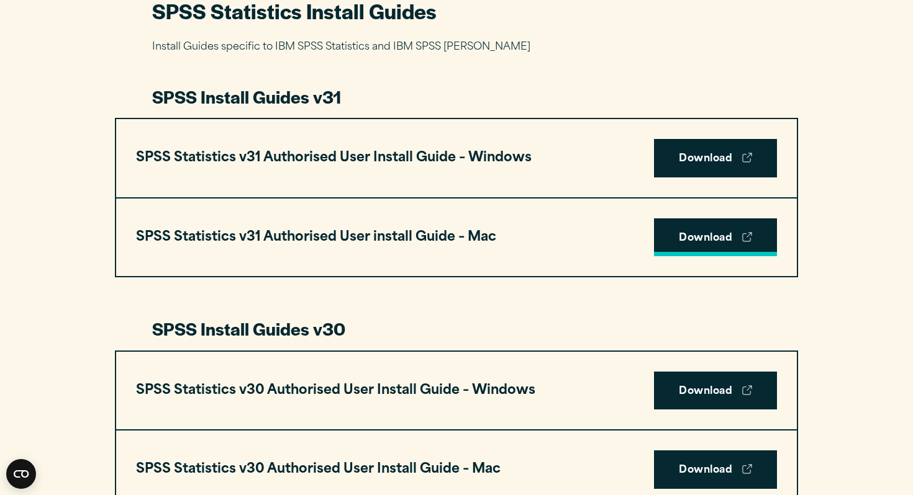  What do you see at coordinates (456, 97) in the screenshot?
I see `h3: SPSS Install Guides v31` at bounding box center [456, 97].